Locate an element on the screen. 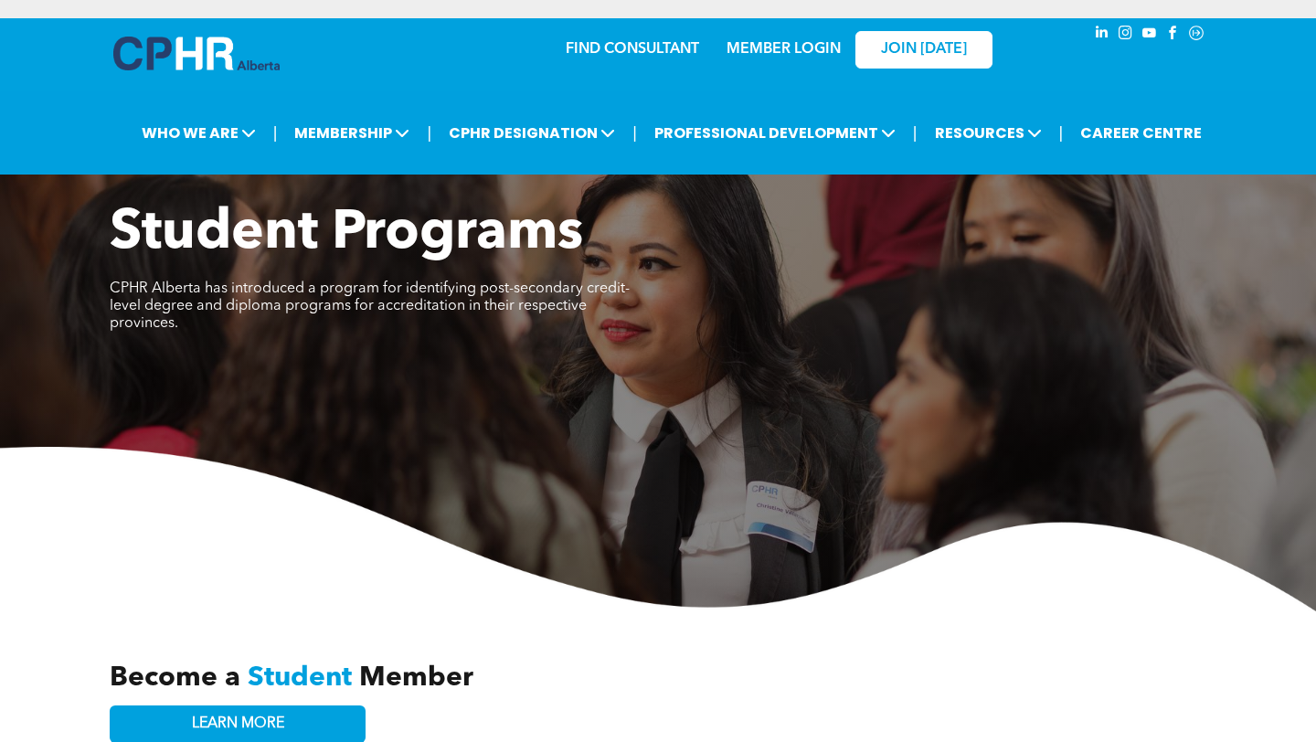  a: youtube is located at coordinates (1149, 35).